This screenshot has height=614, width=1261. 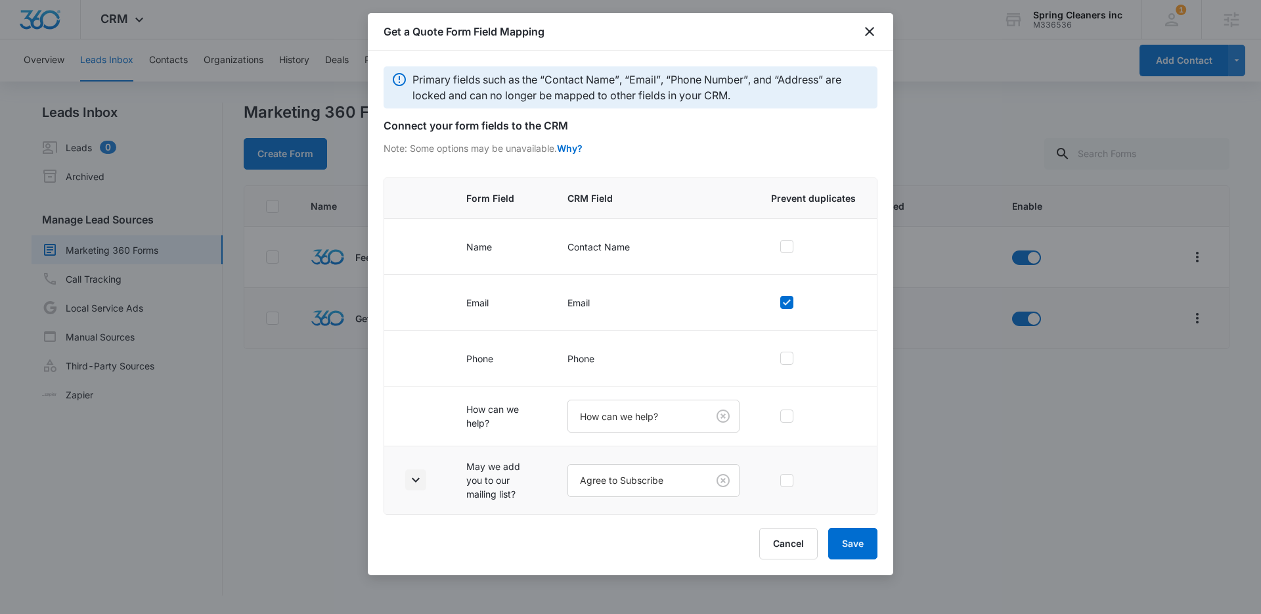 What do you see at coordinates (464, 32) in the screenshot?
I see `h1: Get a Quote Form Field Mapping` at bounding box center [464, 32].